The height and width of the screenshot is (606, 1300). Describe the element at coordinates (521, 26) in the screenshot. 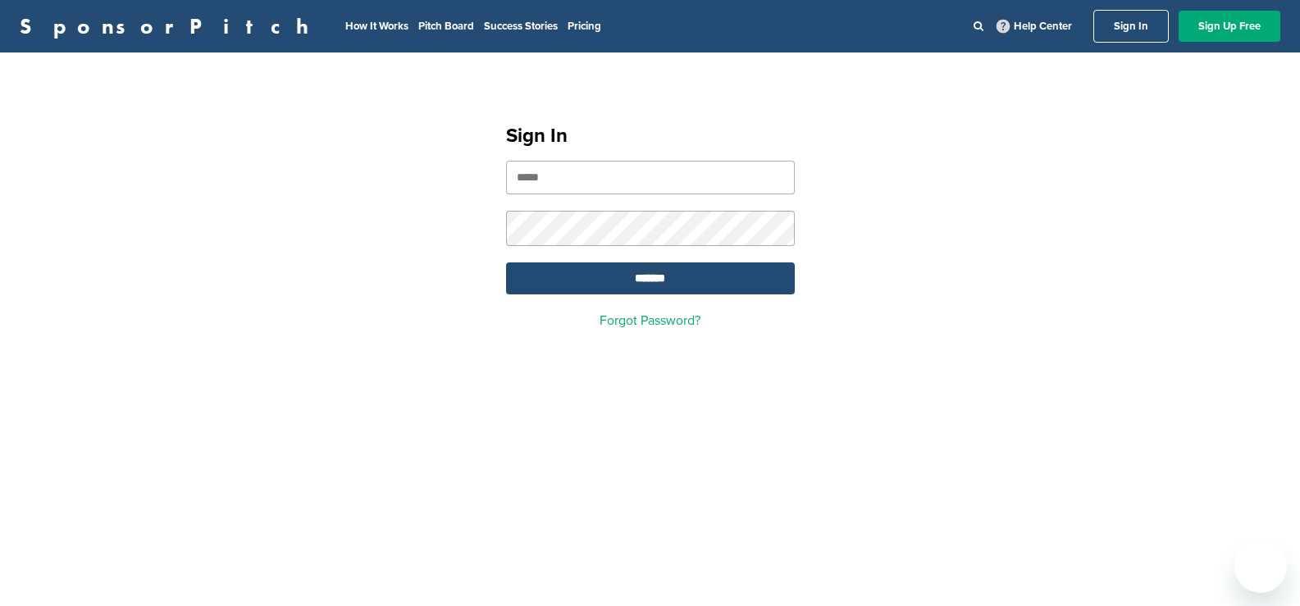

I see `a: Success Stories` at that location.